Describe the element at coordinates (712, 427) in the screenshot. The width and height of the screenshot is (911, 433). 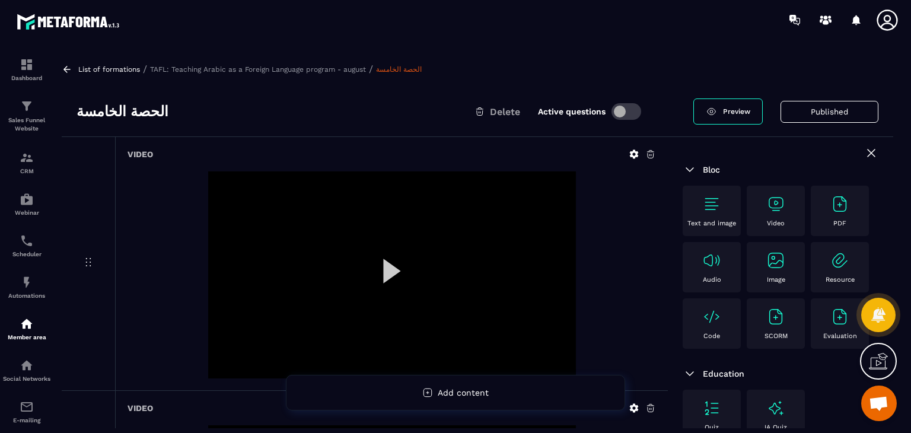
I see `p: Quiz` at that location.